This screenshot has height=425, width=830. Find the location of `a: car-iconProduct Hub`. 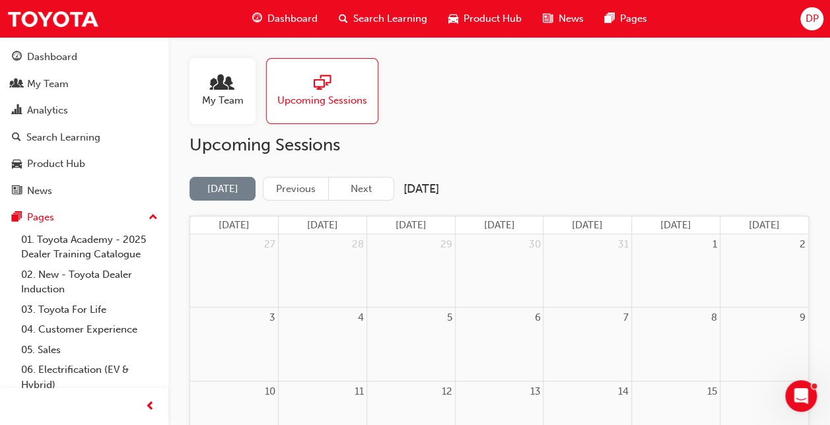

a: car-iconProduct Hub is located at coordinates (484, 18).